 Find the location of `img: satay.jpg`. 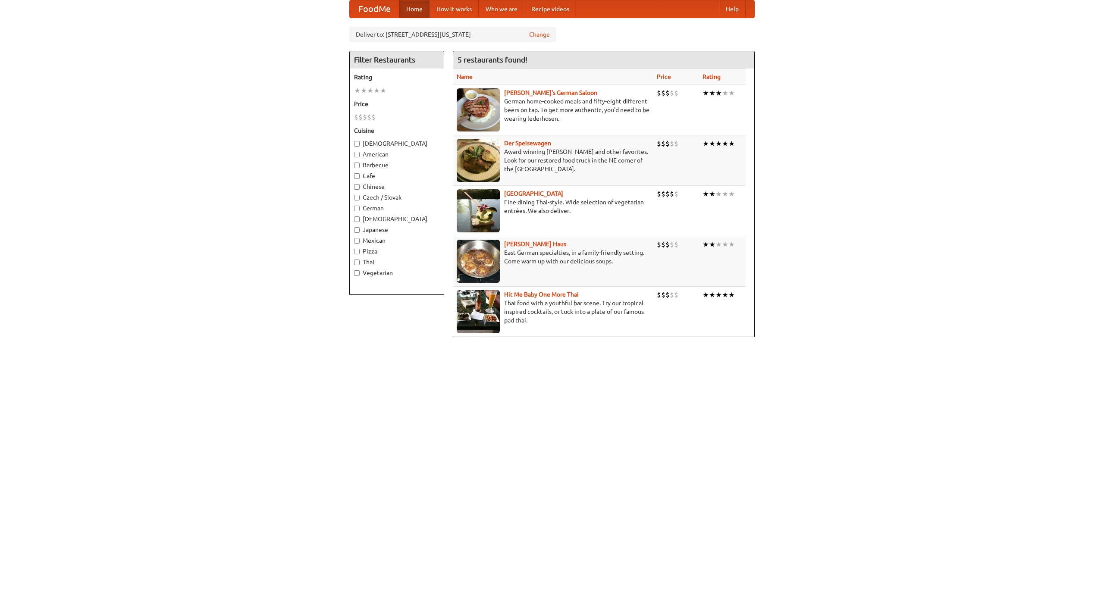

img: satay.jpg is located at coordinates (478, 211).